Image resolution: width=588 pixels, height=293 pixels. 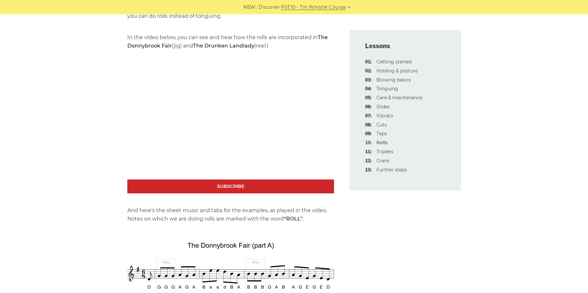 What do you see at coordinates (368, 170) in the screenshot?
I see `span: 13:` at bounding box center [368, 170].